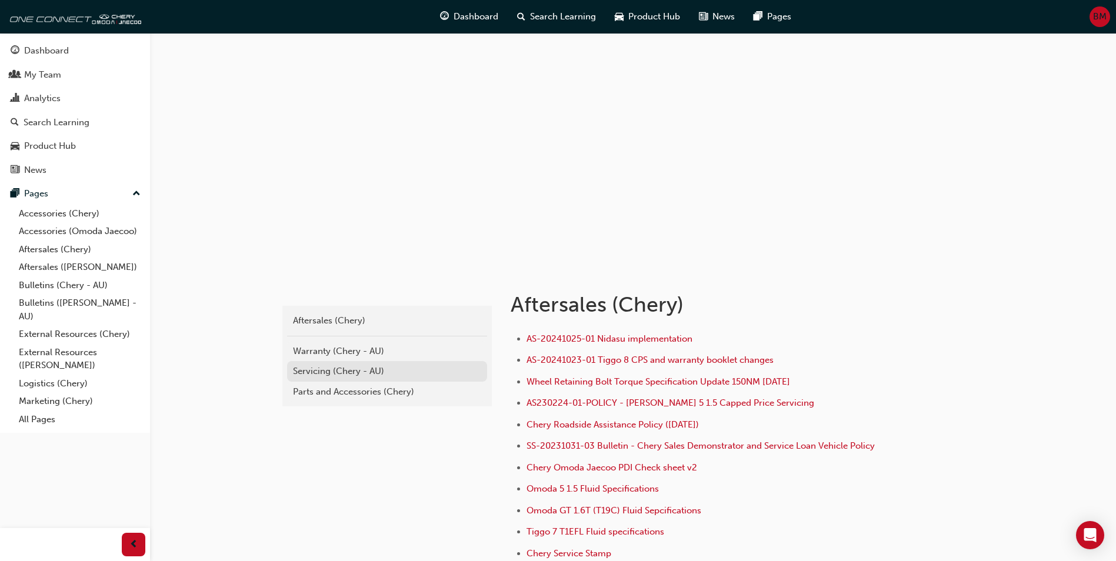 This screenshot has height=561, width=1116. Describe the element at coordinates (35, 170) in the screenshot. I see `div: News` at that location.